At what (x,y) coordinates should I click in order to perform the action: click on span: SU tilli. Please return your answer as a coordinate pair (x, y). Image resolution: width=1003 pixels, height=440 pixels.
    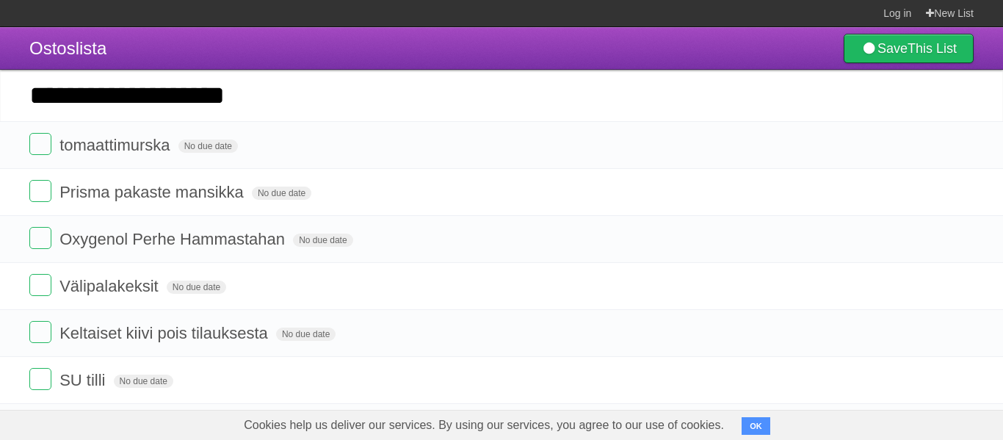
    Looking at the image, I should click on (84, 380).